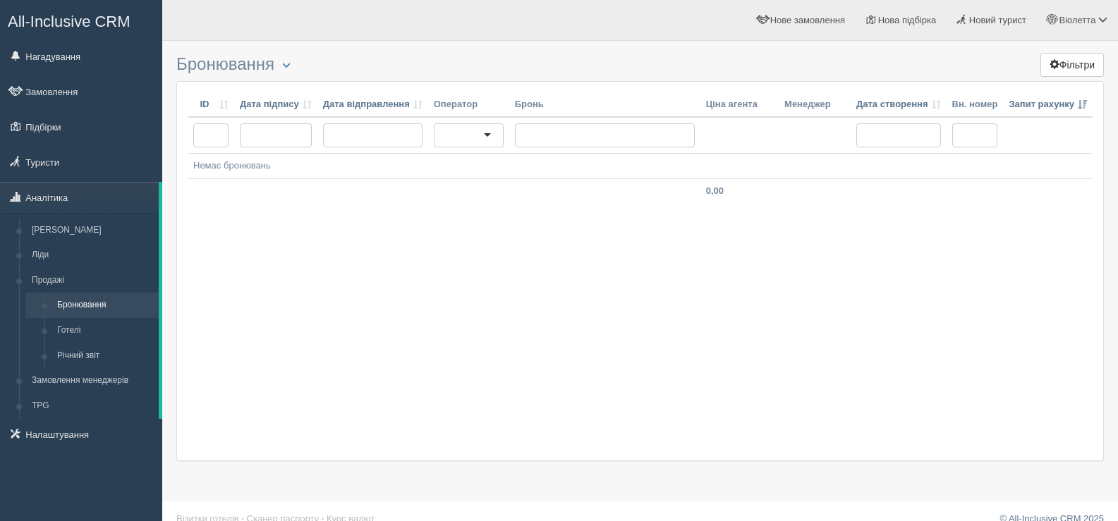  What do you see at coordinates (605, 105) in the screenshot?
I see `th: Бронь` at bounding box center [605, 105].